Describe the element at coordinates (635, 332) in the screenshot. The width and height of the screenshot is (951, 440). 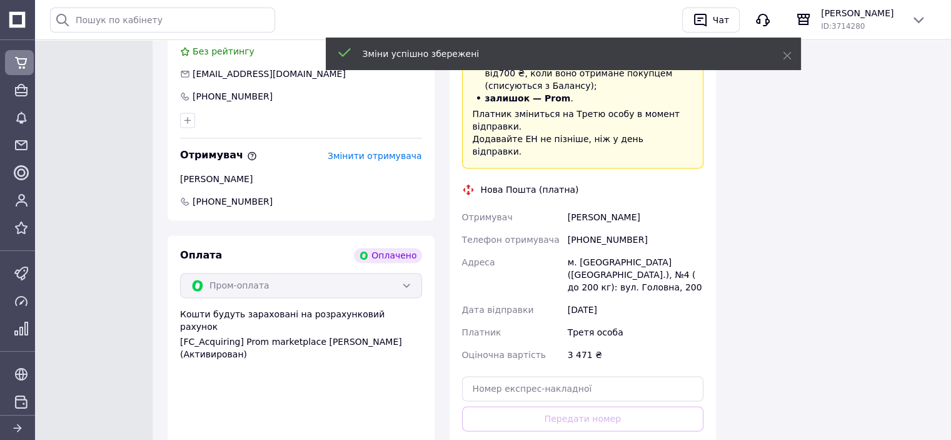
I see `div: Третя особа` at that location.